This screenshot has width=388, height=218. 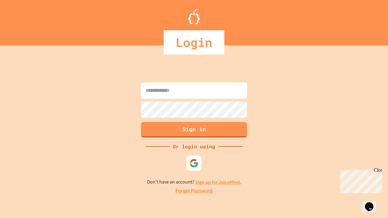 I want to click on div: Or login using, so click(x=194, y=147).